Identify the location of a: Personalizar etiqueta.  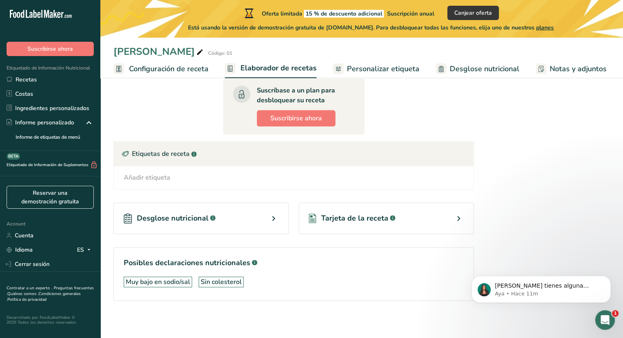
(376, 69).